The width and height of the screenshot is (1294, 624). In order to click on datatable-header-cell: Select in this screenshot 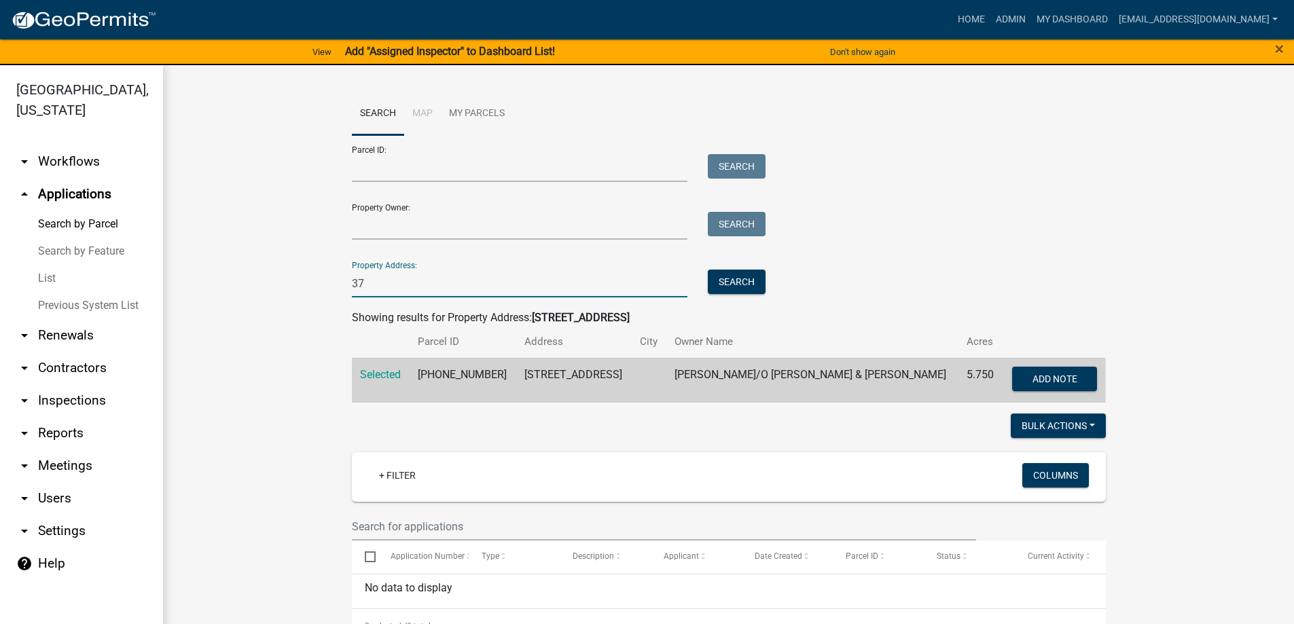, I will do `click(365, 557)`.